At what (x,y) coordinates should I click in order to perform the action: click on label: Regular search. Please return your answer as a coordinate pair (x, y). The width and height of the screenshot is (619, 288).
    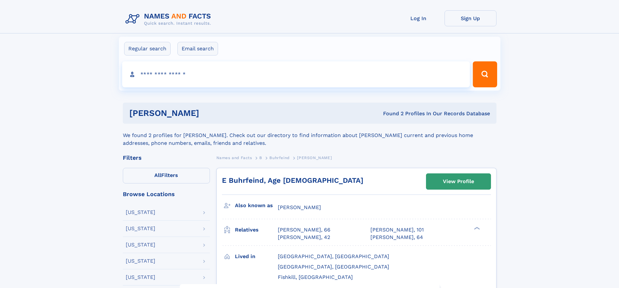
    Looking at the image, I should click on (147, 49).